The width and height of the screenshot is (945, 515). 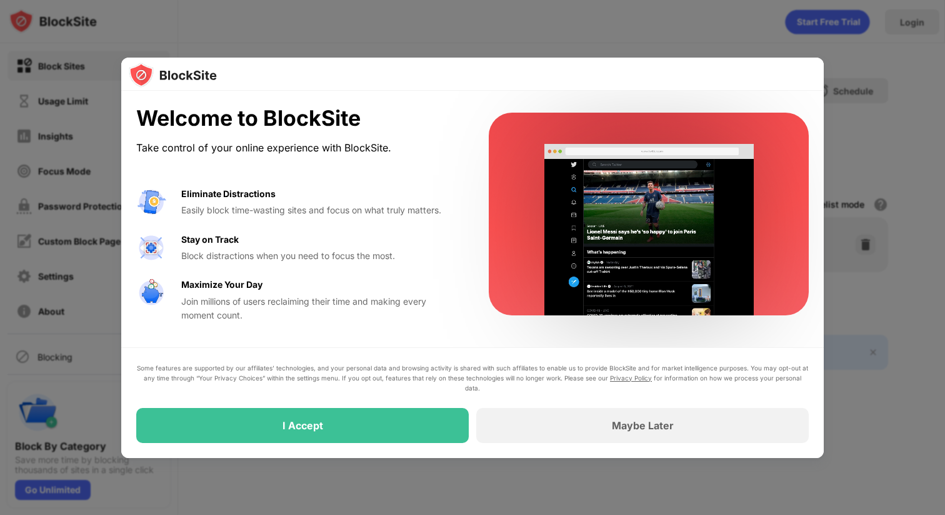 I want to click on div: Some features are supported by our affiliates’ technologies, and your personal data and browsing ..., so click(x=473, y=378).